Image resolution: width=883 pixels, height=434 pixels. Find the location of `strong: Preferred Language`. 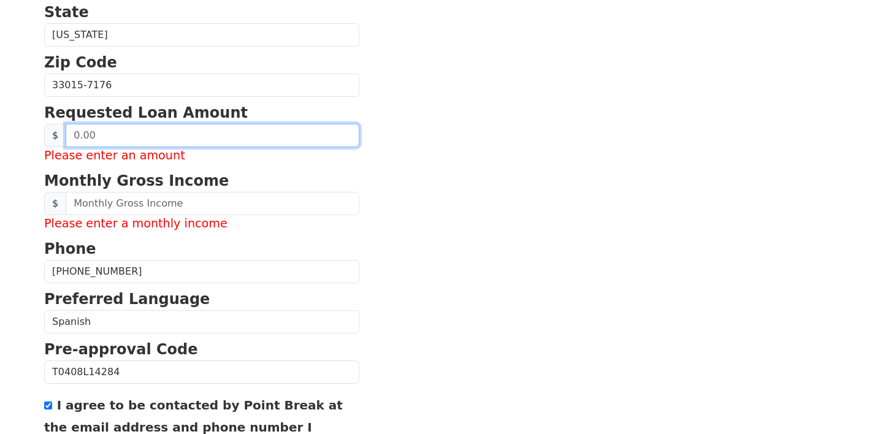

strong: Preferred Language is located at coordinates (127, 299).